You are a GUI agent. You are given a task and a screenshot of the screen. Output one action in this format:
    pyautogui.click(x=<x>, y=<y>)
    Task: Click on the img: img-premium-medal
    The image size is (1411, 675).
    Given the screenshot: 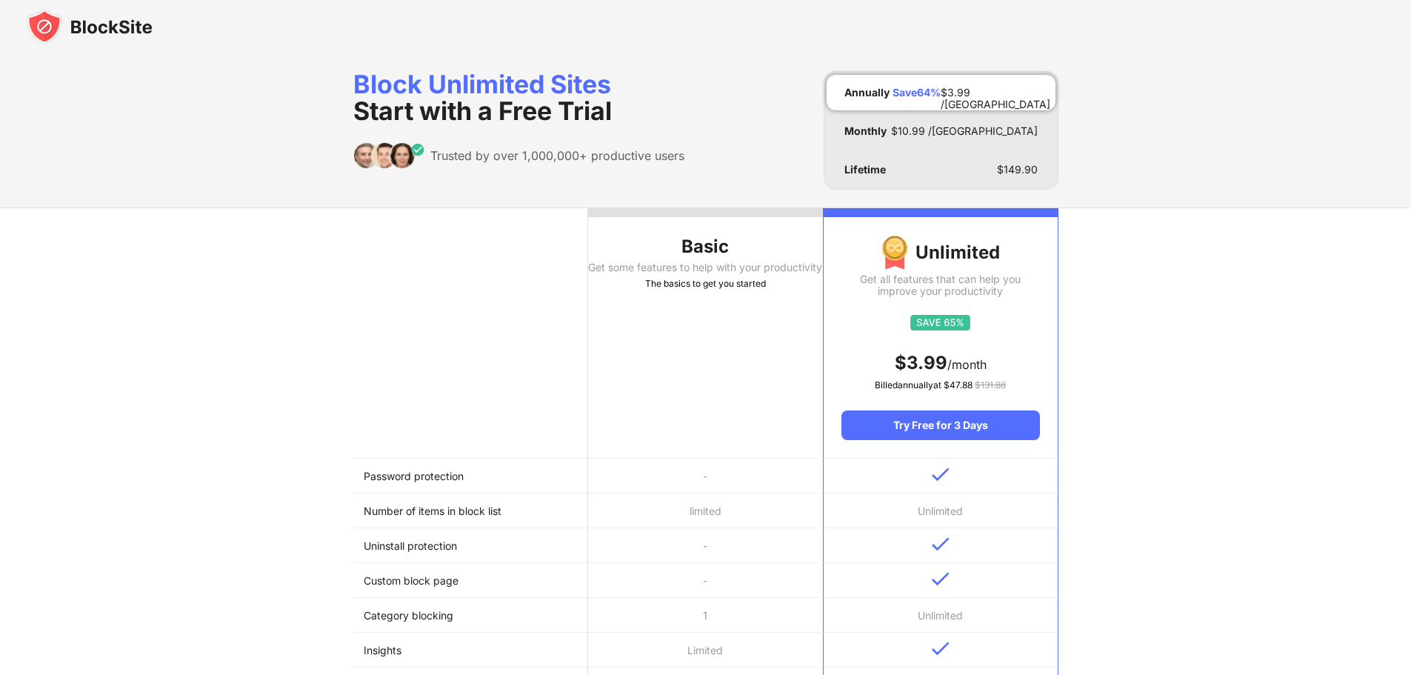 What is the action you would take?
    pyautogui.click(x=895, y=253)
    